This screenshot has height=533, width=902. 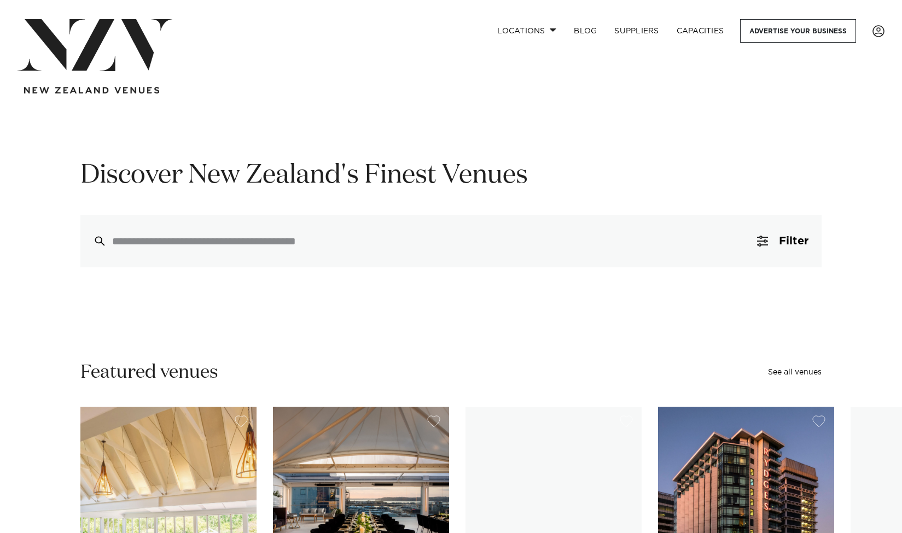 I want to click on img: nzv-logo.png, so click(x=95, y=45).